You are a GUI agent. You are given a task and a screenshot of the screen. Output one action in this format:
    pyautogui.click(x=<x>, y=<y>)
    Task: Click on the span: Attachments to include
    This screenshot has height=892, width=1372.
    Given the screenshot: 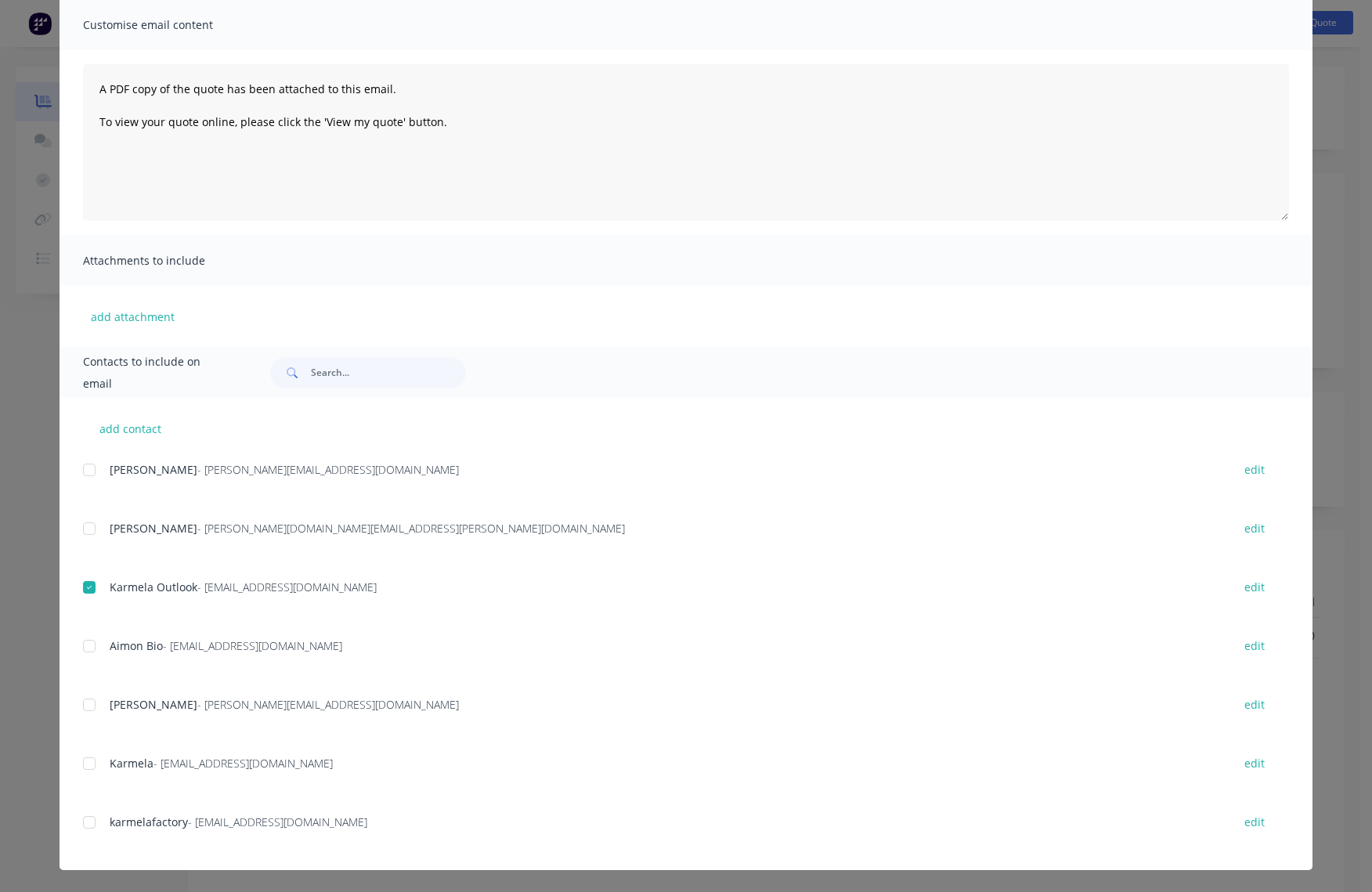 What is the action you would take?
    pyautogui.click(x=169, y=261)
    